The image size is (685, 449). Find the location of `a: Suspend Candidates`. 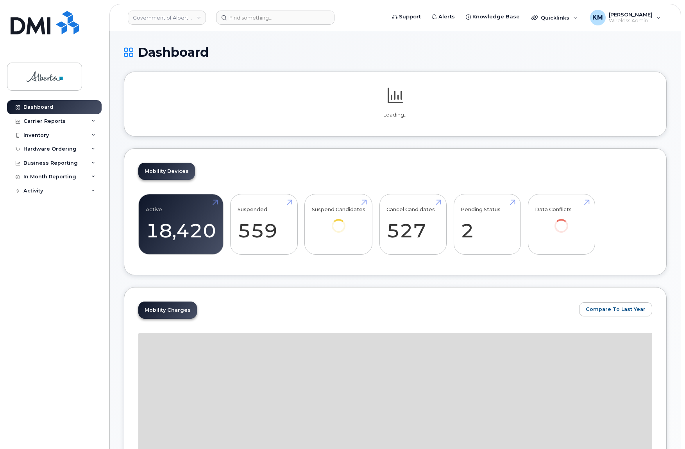

a: Suspend Candidates is located at coordinates (338, 221).